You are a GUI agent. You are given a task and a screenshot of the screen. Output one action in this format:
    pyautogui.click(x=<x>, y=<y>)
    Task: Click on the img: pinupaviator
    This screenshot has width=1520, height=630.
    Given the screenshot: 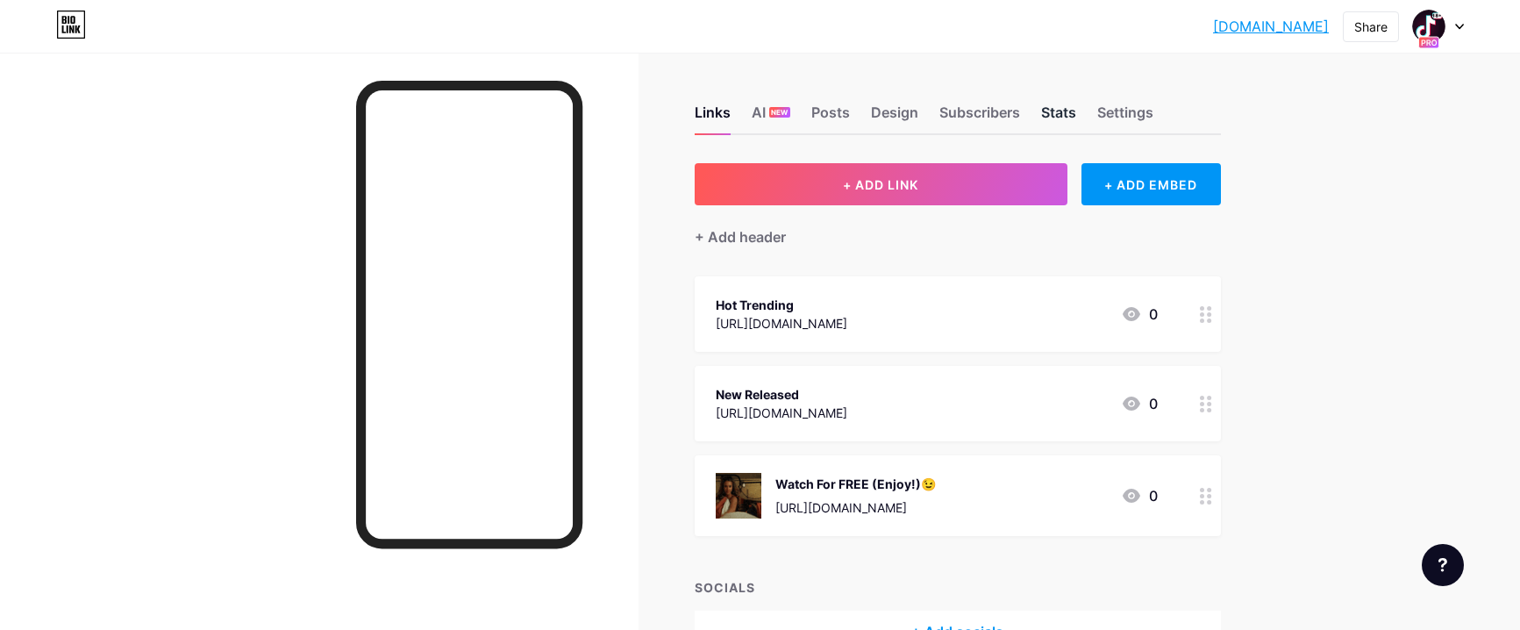 What is the action you would take?
    pyautogui.click(x=1428, y=26)
    